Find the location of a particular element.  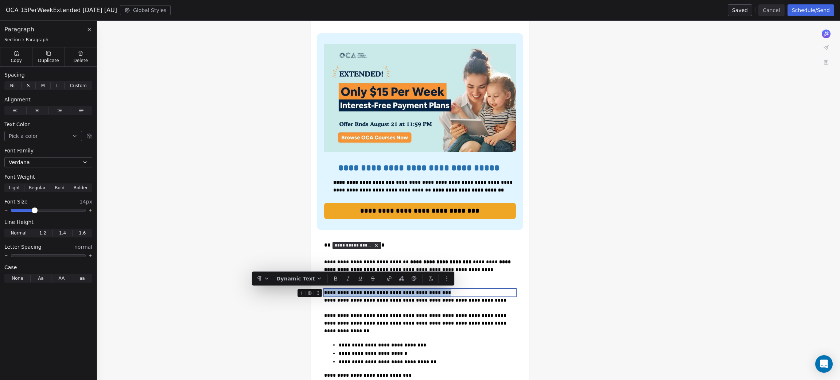

span: Font Size is located at coordinates (16, 202).